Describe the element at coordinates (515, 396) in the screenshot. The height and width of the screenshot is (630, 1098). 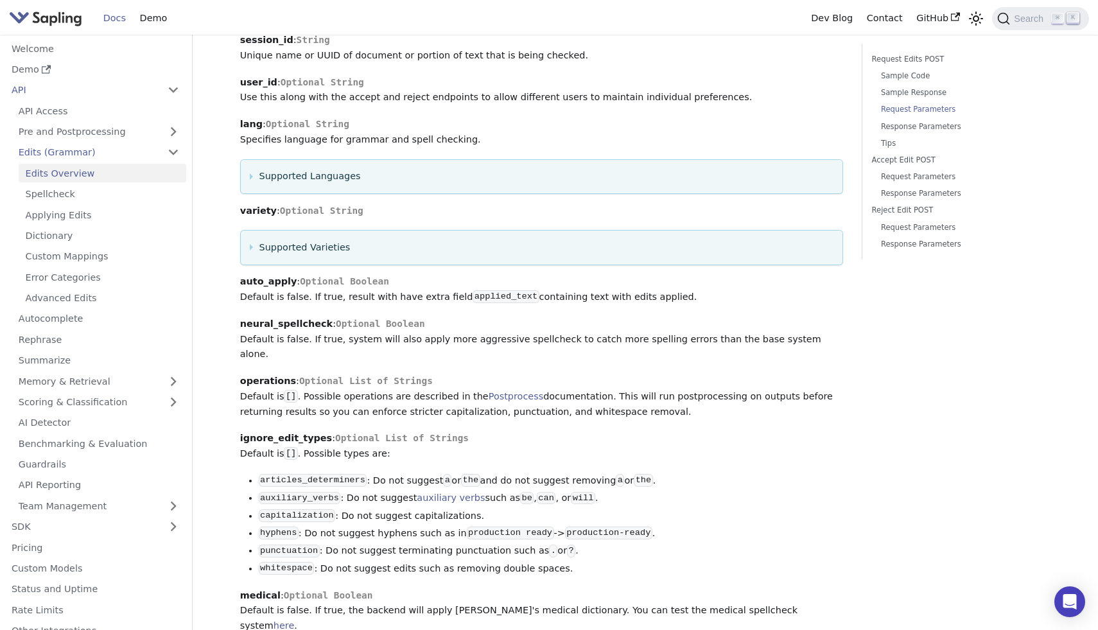
I see `a: Postprocess` at that location.